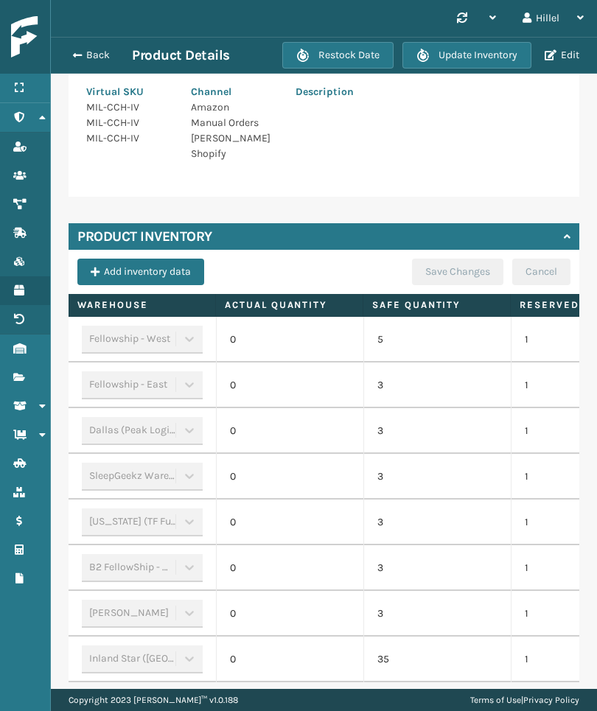 The width and height of the screenshot is (597, 711). I want to click on img: logo, so click(77, 37).